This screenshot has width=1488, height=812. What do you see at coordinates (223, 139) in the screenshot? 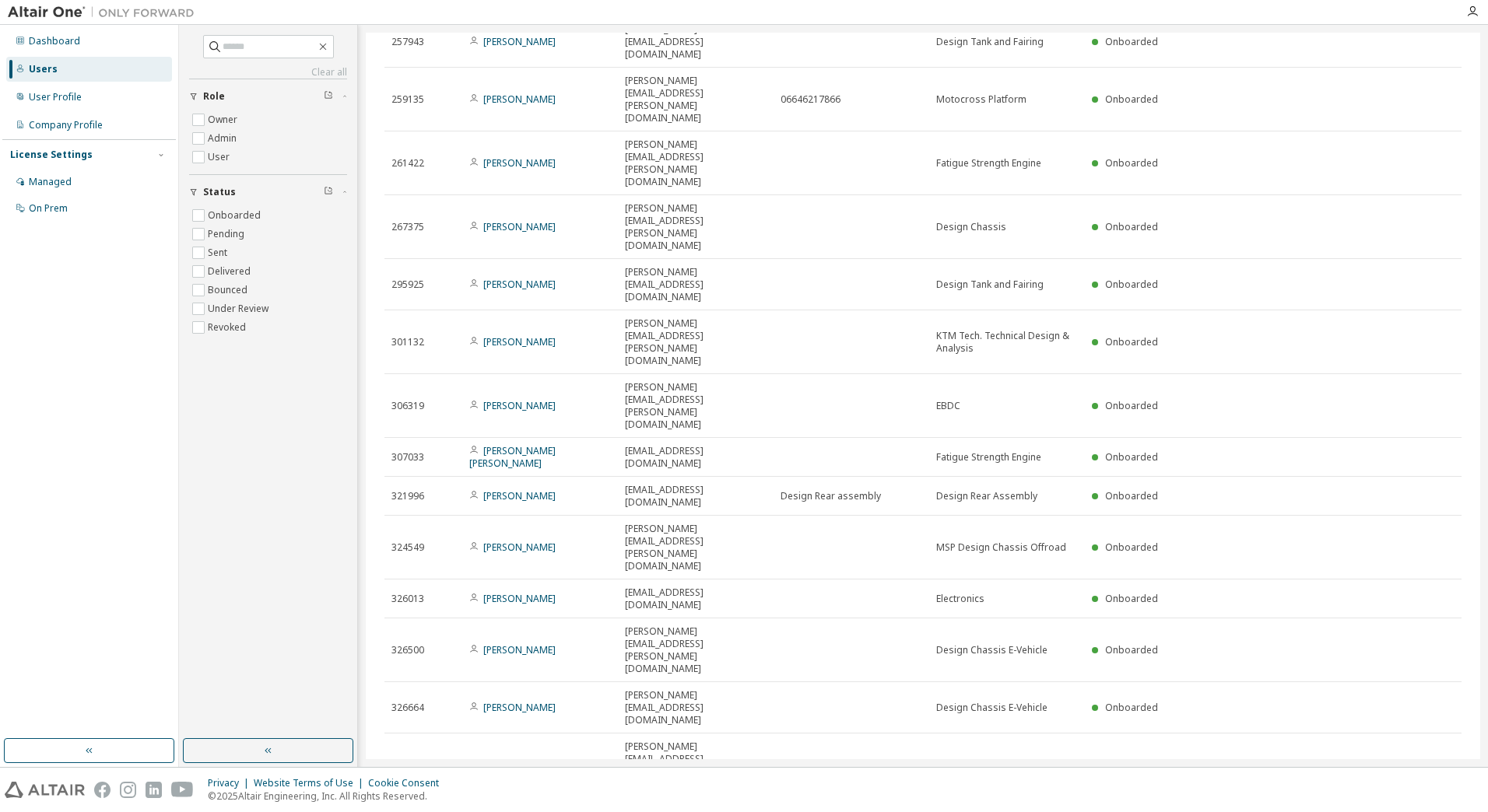
I see `label: Admin` at bounding box center [223, 139].